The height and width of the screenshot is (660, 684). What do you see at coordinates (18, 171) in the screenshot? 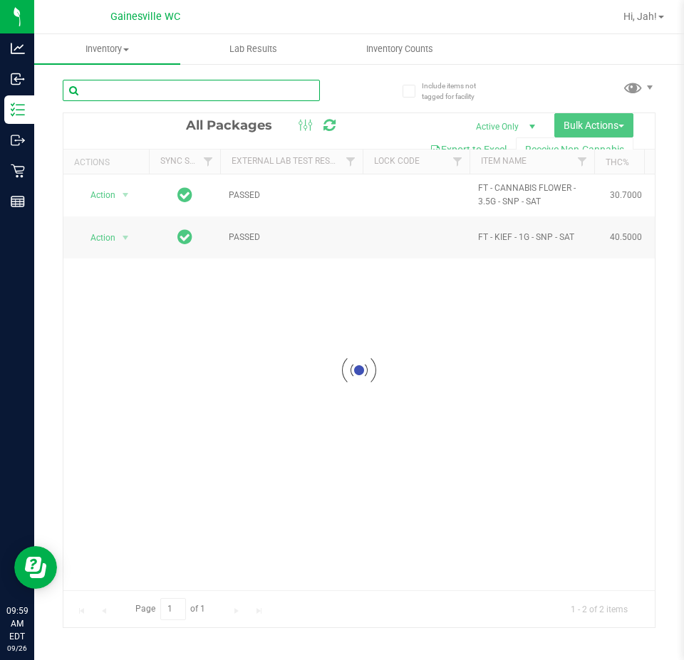
I see `inline-svg: Retail` at bounding box center [18, 171].